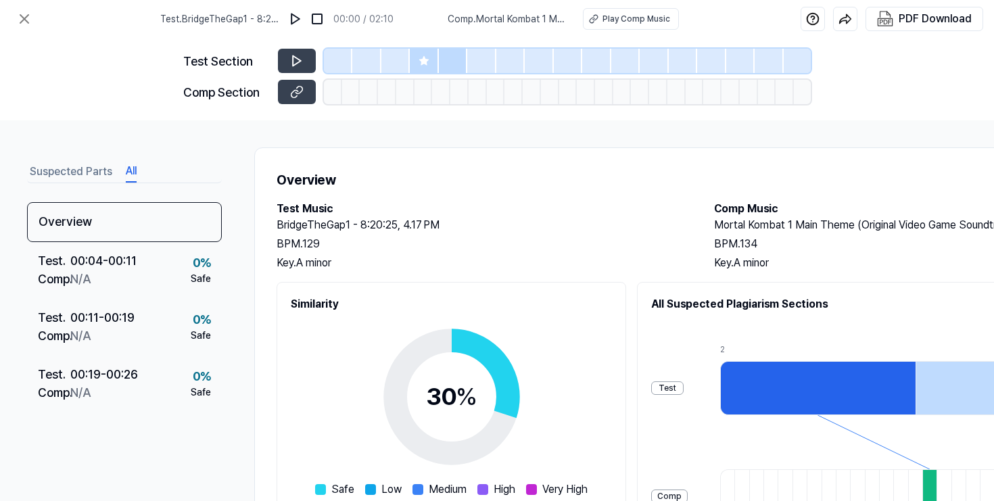 This screenshot has height=501, width=994. Describe the element at coordinates (447, 489) in the screenshot. I see `span: Medium` at that location.